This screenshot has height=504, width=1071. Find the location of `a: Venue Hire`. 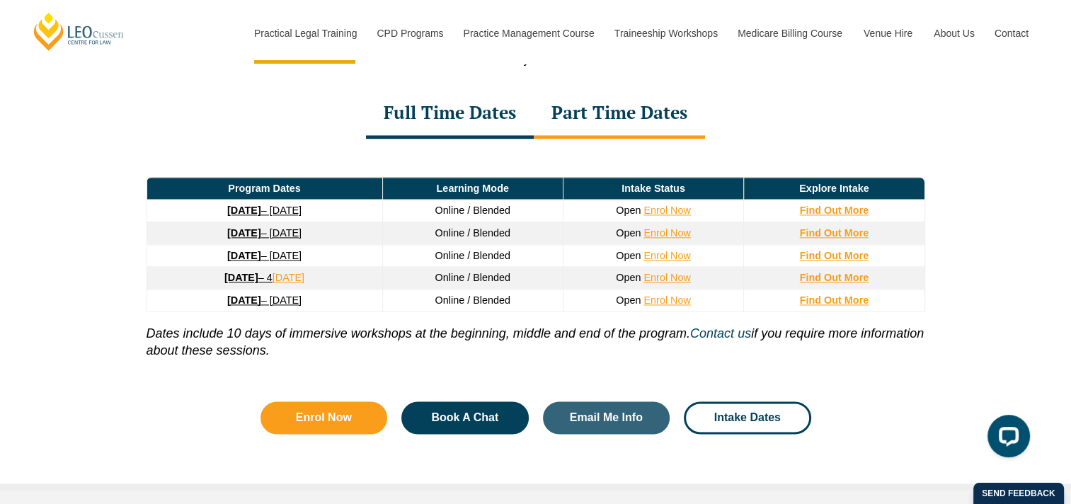

a: Venue Hire is located at coordinates (888, 33).